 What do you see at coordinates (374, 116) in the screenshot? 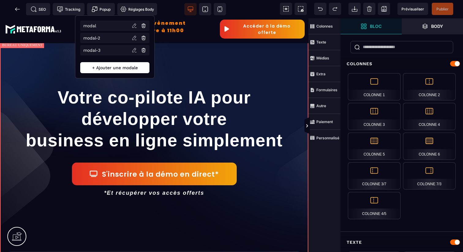
I see `div: Colonne 3` at bounding box center [374, 116].